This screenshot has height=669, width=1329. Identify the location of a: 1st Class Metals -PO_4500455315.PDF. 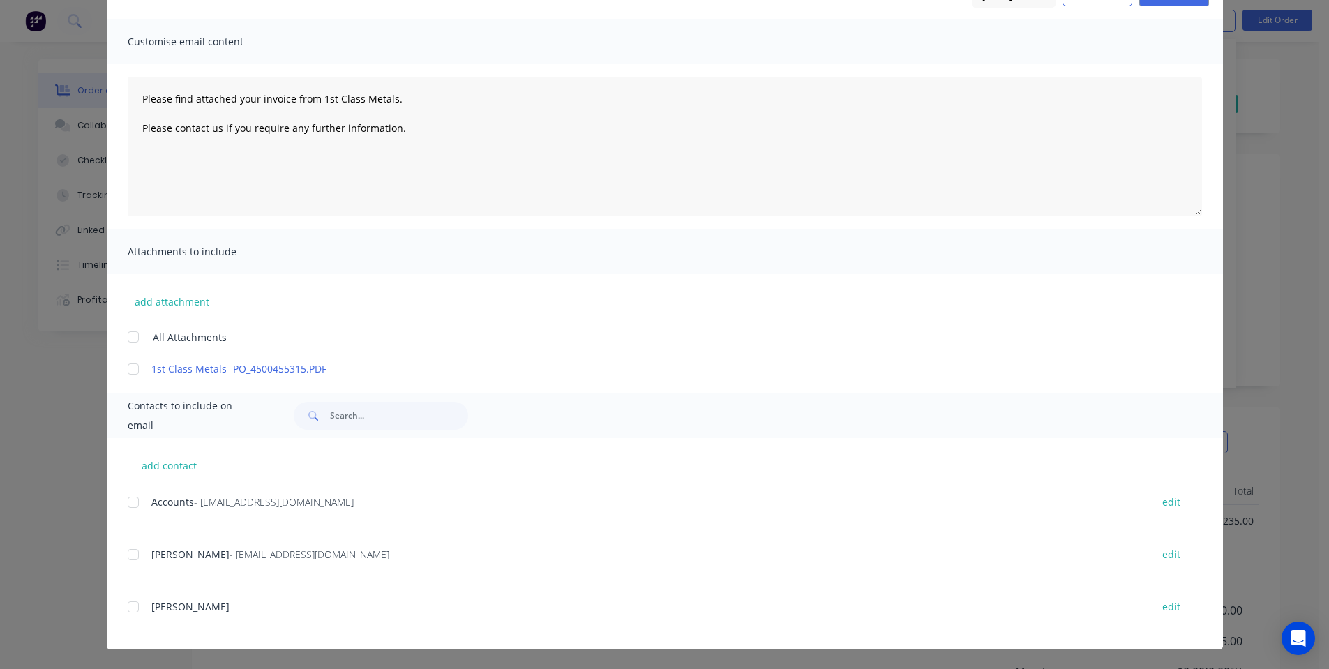
(644, 368).